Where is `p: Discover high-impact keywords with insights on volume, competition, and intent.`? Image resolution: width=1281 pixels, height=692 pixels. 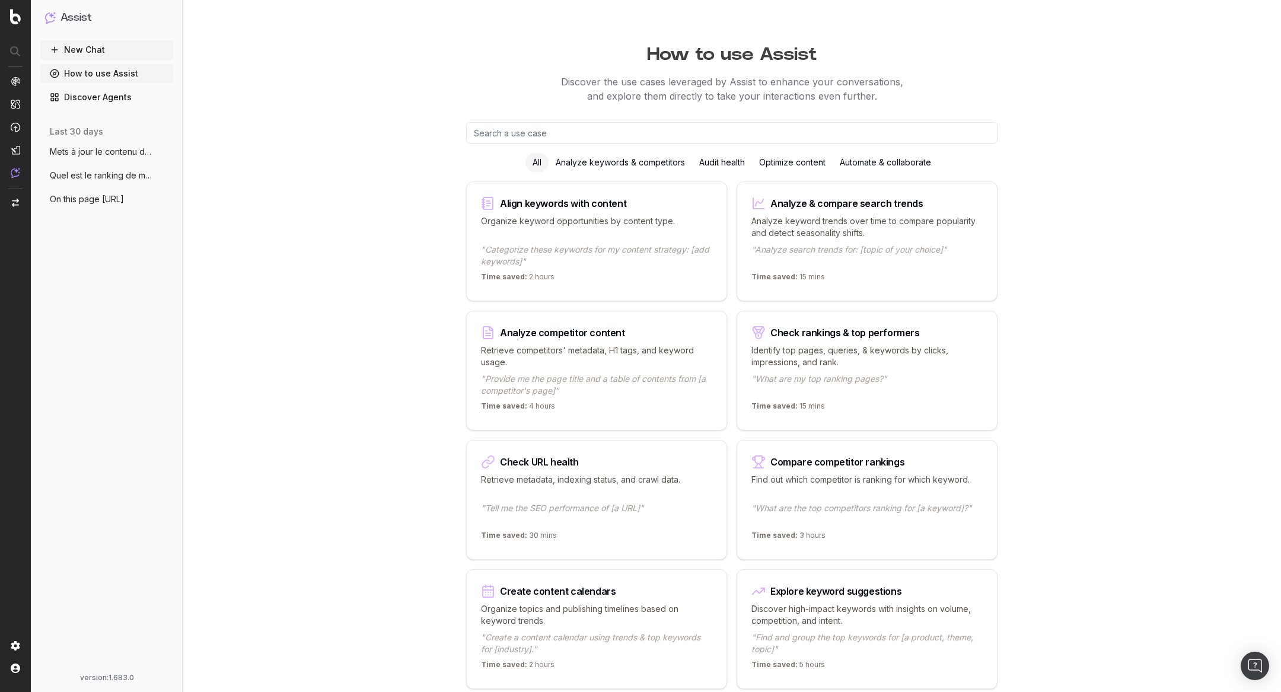 p: Discover high-impact keywords with insights on volume, competition, and intent. is located at coordinates (867, 615).